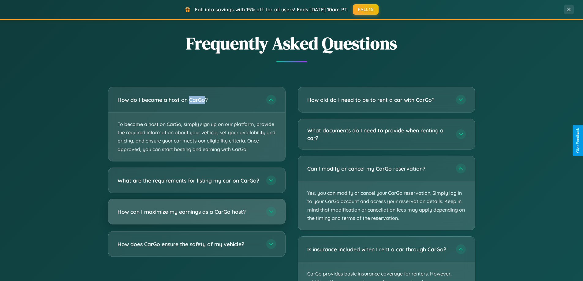 The height and width of the screenshot is (281, 583). Describe the element at coordinates (386, 205) in the screenshot. I see `p: Yes, you can modify or cancel your CarGo reservation. Simply log in to your CarGo account and acc...` at that location.